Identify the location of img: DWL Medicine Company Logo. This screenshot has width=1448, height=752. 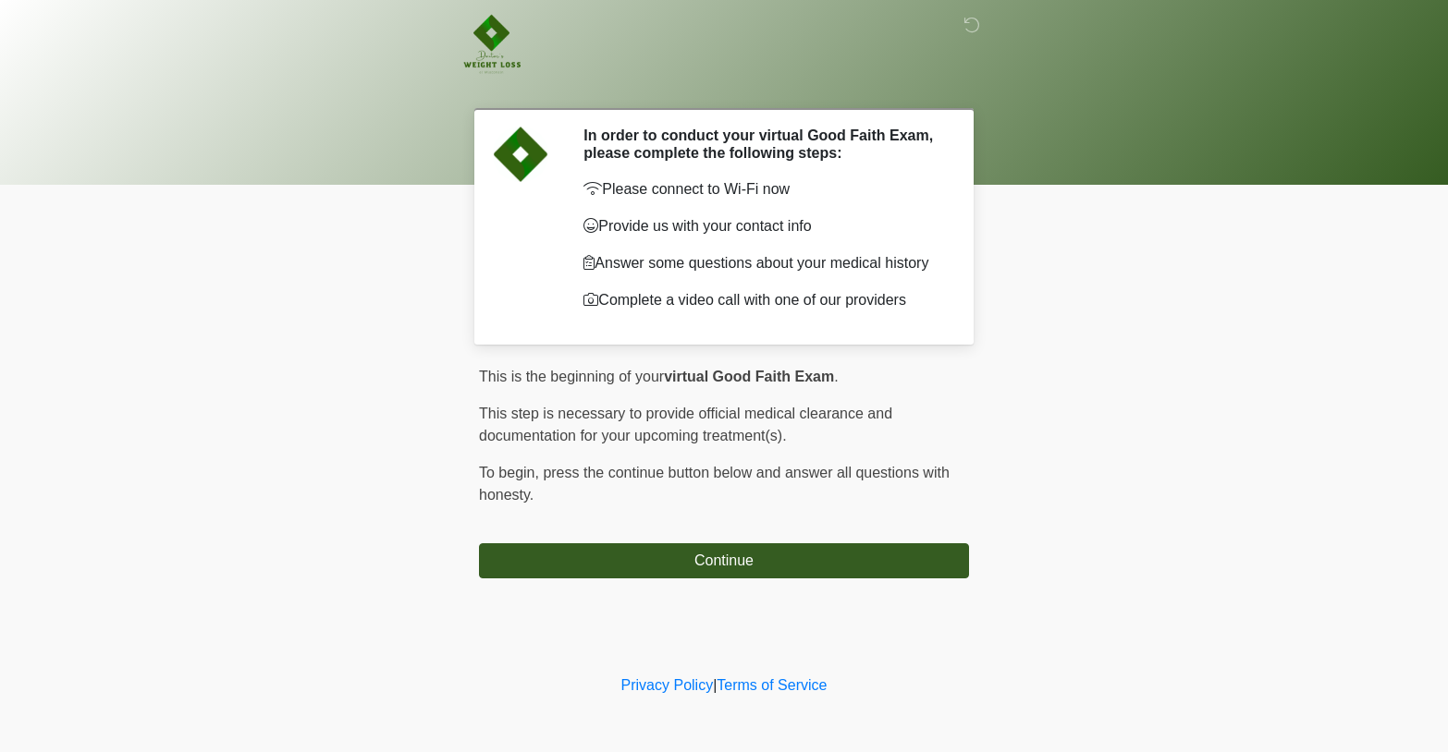
(491, 44).